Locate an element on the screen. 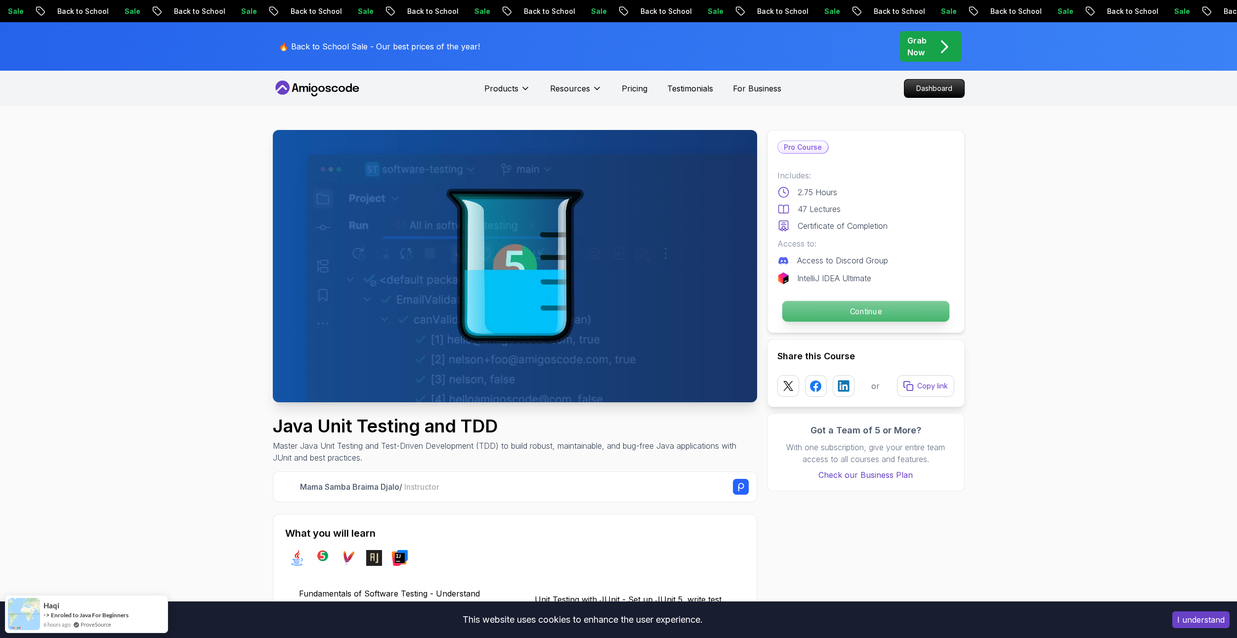  p: Fundamentals of Software Testing - Understand different types of testing and their role in softwa... is located at coordinates (404, 606).